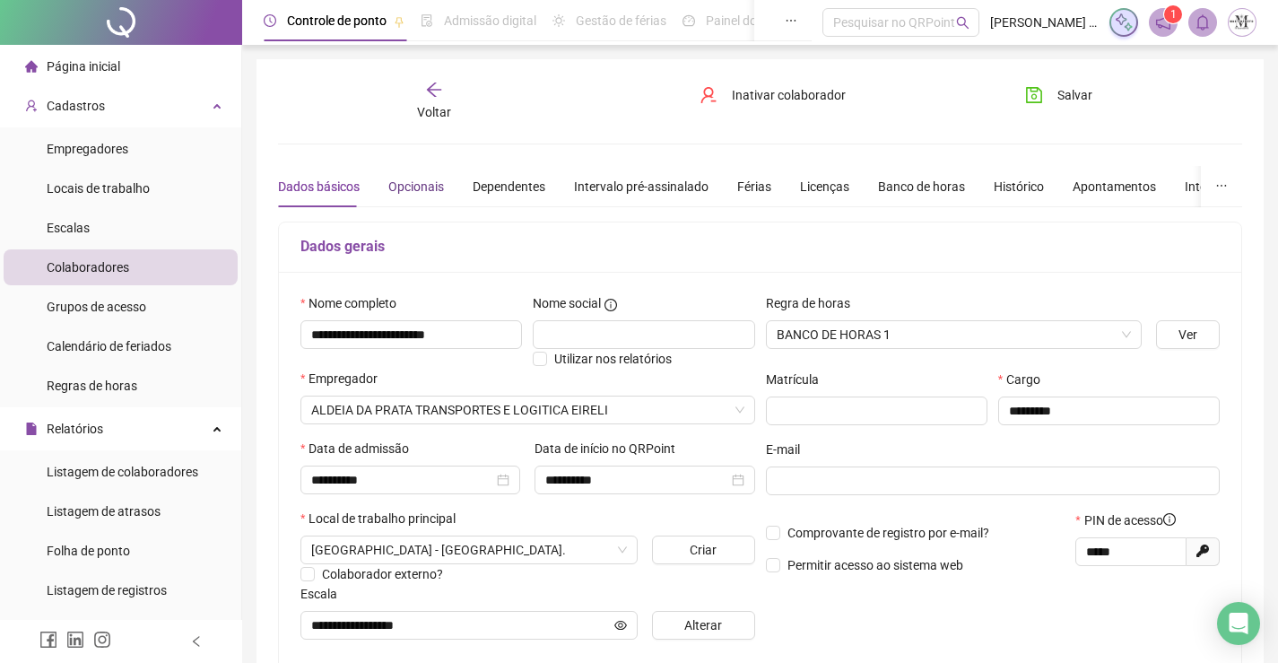 The width and height of the screenshot is (1278, 663). What do you see at coordinates (270, 21) in the screenshot?
I see `span: clock-circle` at bounding box center [270, 21].